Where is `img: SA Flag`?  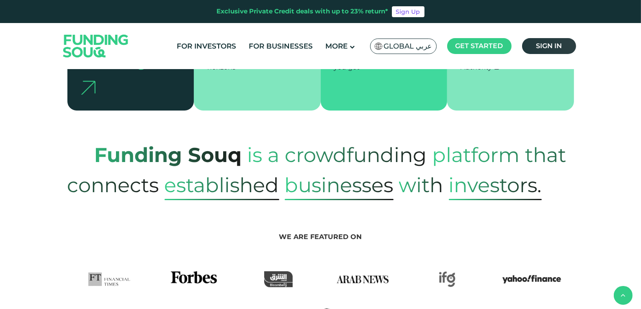
img: SA Flag is located at coordinates (378, 46).